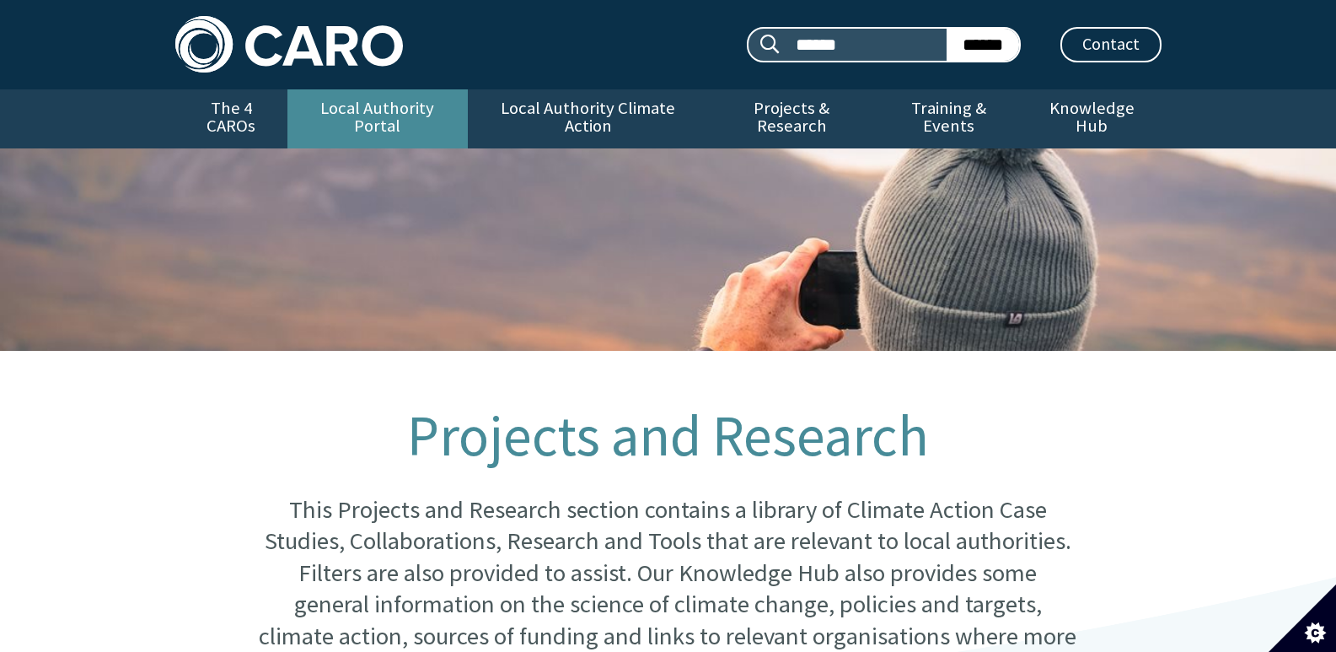 The image size is (1336, 652). Describe the element at coordinates (1111, 45) in the screenshot. I see `a: Contact` at that location.